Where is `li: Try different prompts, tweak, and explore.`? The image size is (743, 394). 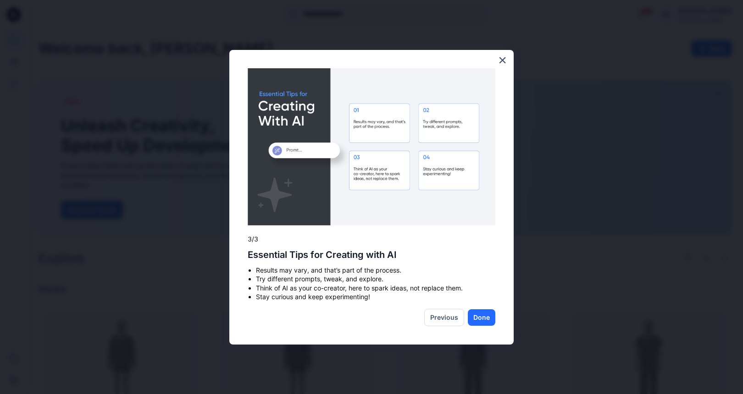 li: Try different prompts, tweak, and explore. is located at coordinates (375, 279).